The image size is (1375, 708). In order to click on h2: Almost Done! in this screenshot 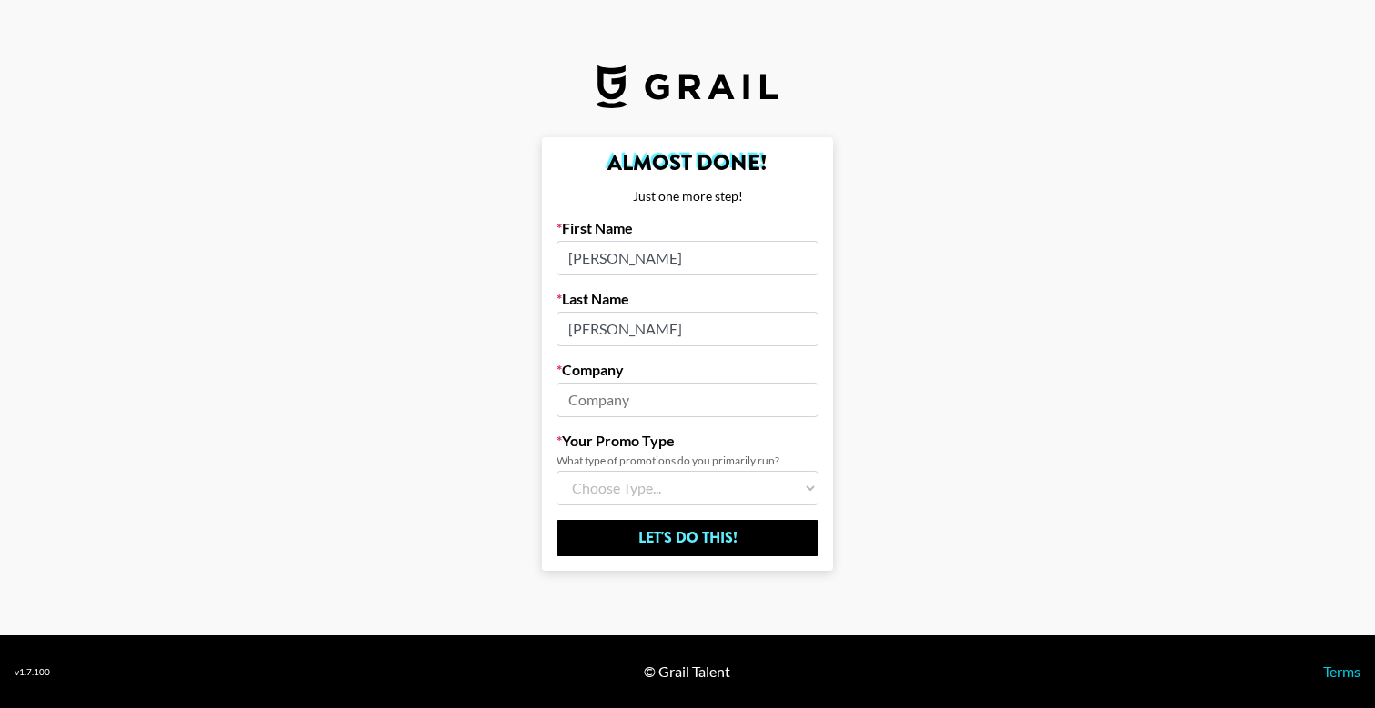, I will do `click(687, 163)`.